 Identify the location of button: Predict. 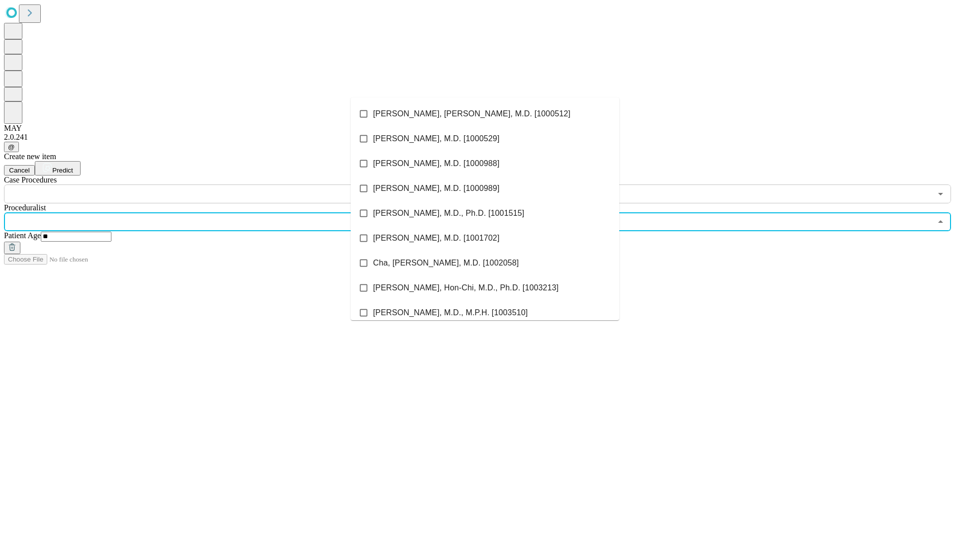
(58, 168).